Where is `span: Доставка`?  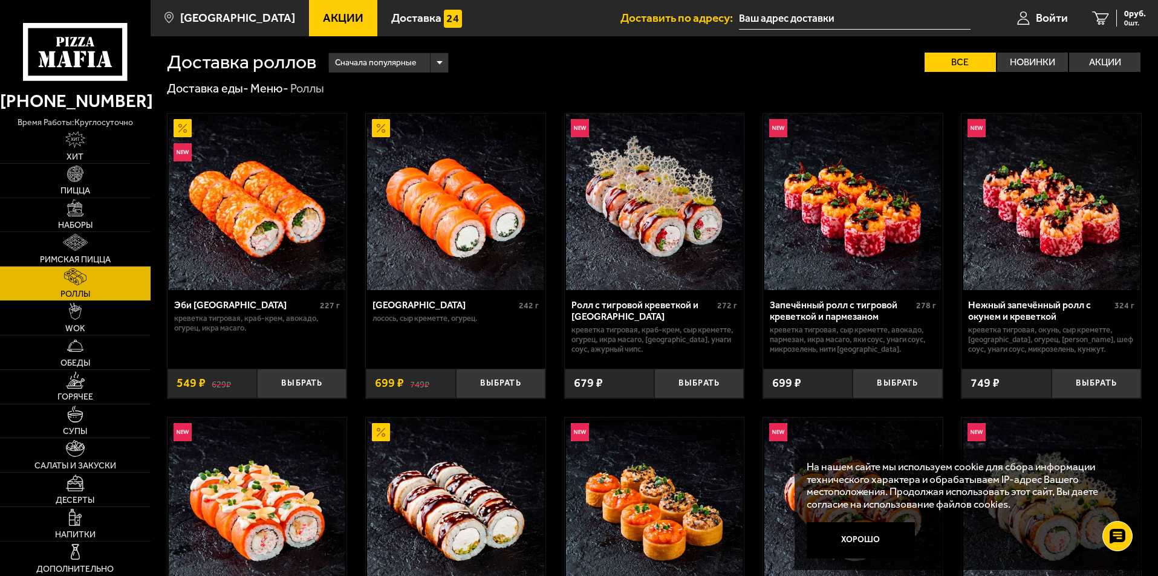 span: Доставка is located at coordinates (416, 18).